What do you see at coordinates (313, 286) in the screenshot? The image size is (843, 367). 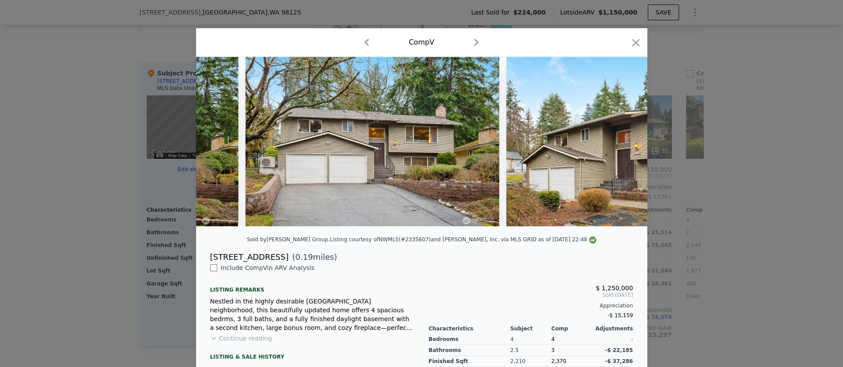 I see `div: Listing remarks` at bounding box center [313, 286].